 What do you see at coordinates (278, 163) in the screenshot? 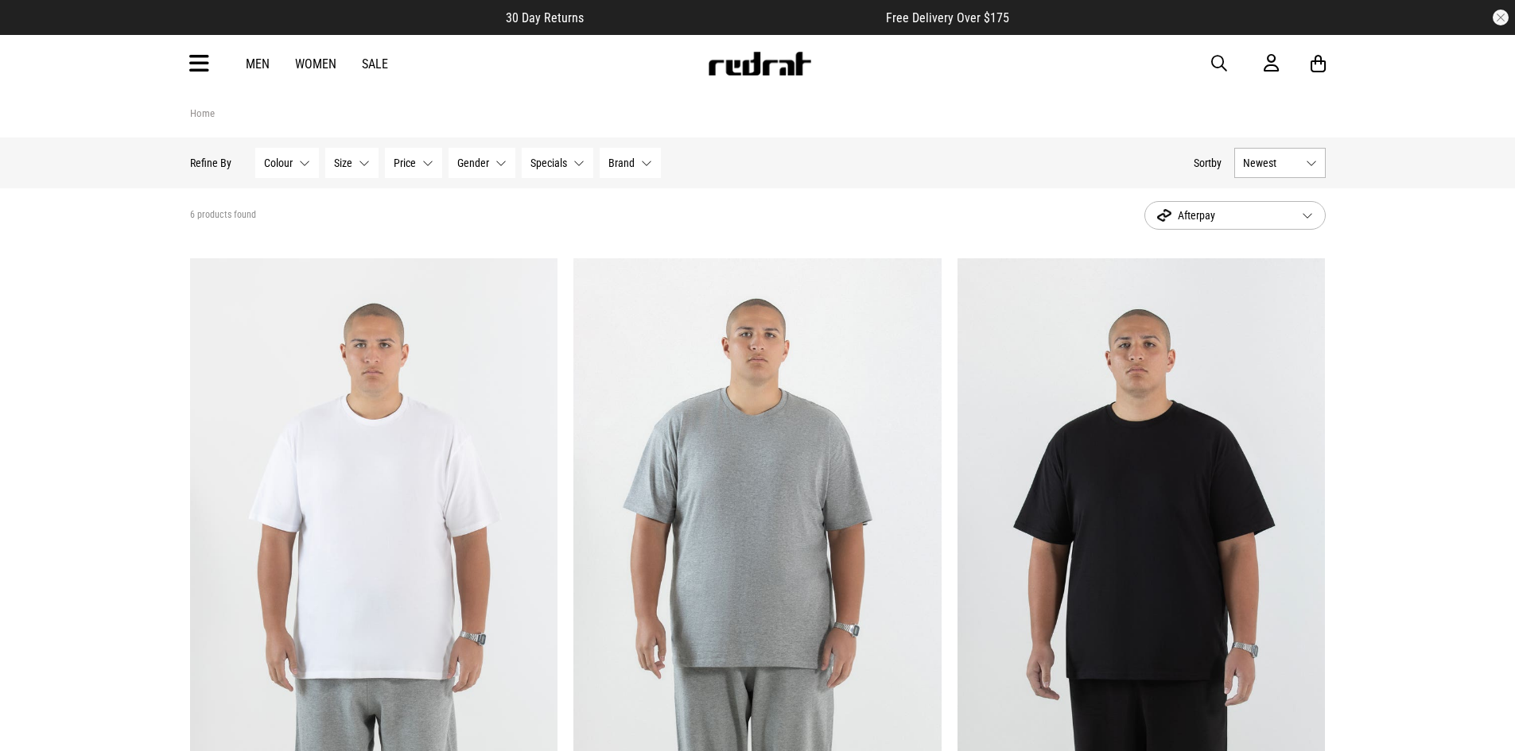
I see `span: Colour` at bounding box center [278, 163].